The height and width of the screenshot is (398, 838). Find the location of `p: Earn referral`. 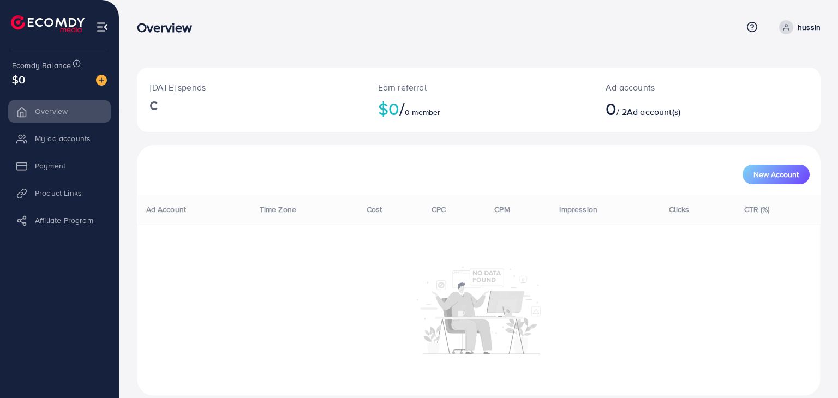

p: Earn referral is located at coordinates (479, 87).